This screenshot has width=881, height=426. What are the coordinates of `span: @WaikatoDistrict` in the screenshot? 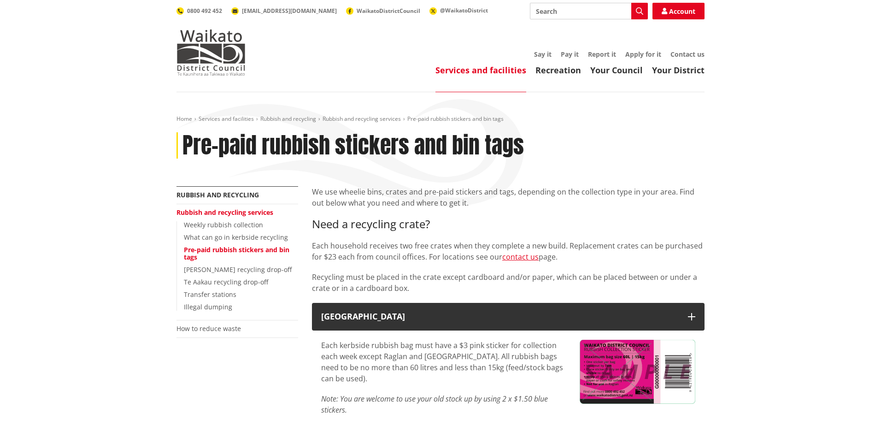 It's located at (464, 10).